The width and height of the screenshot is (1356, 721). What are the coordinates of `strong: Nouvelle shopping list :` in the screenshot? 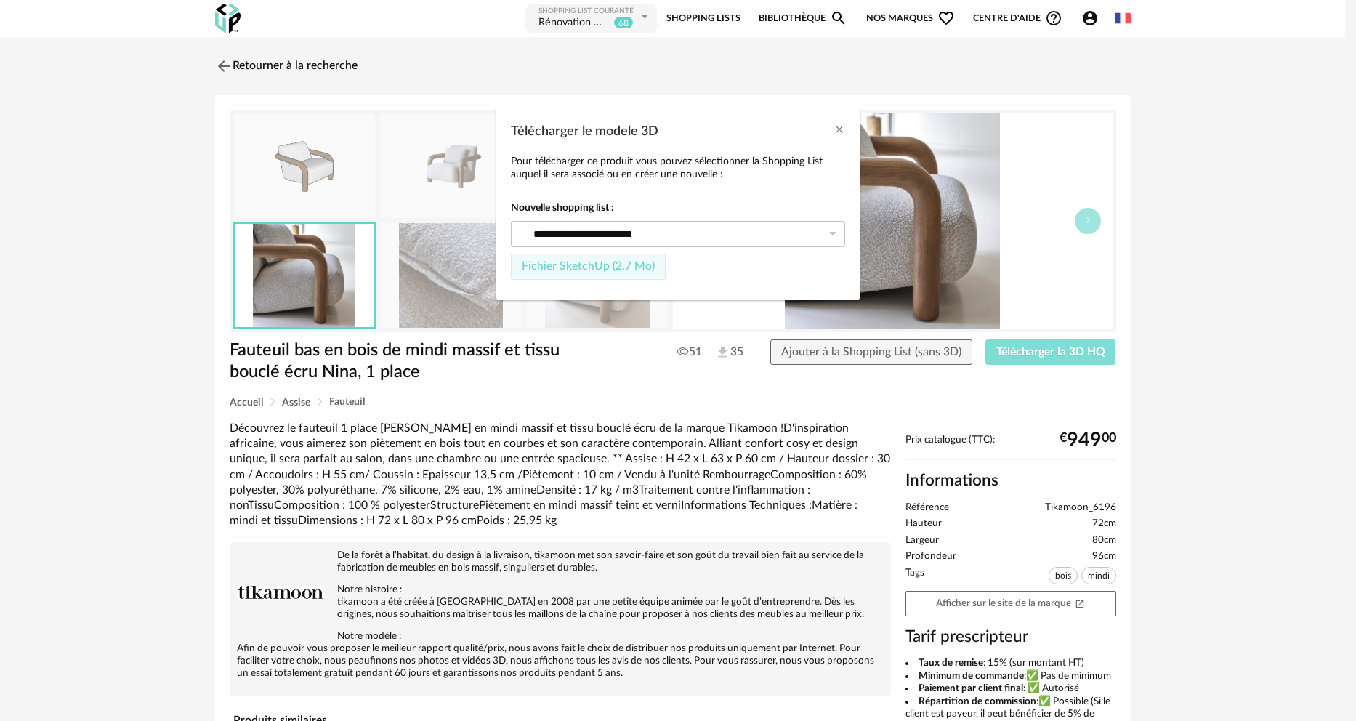 It's located at (678, 208).